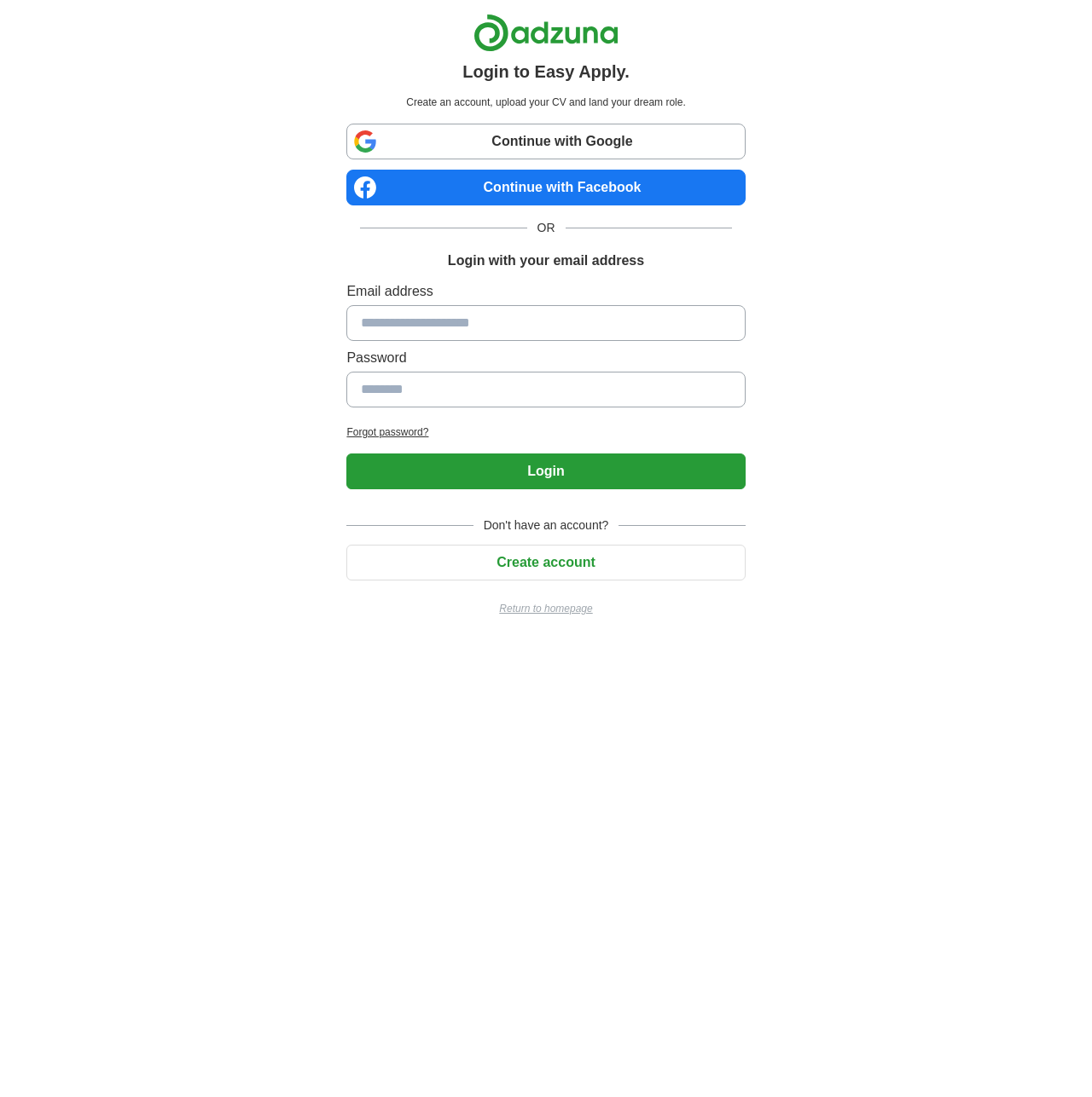  Describe the element at coordinates (545, 609) in the screenshot. I see `a: Return to homepage` at that location.